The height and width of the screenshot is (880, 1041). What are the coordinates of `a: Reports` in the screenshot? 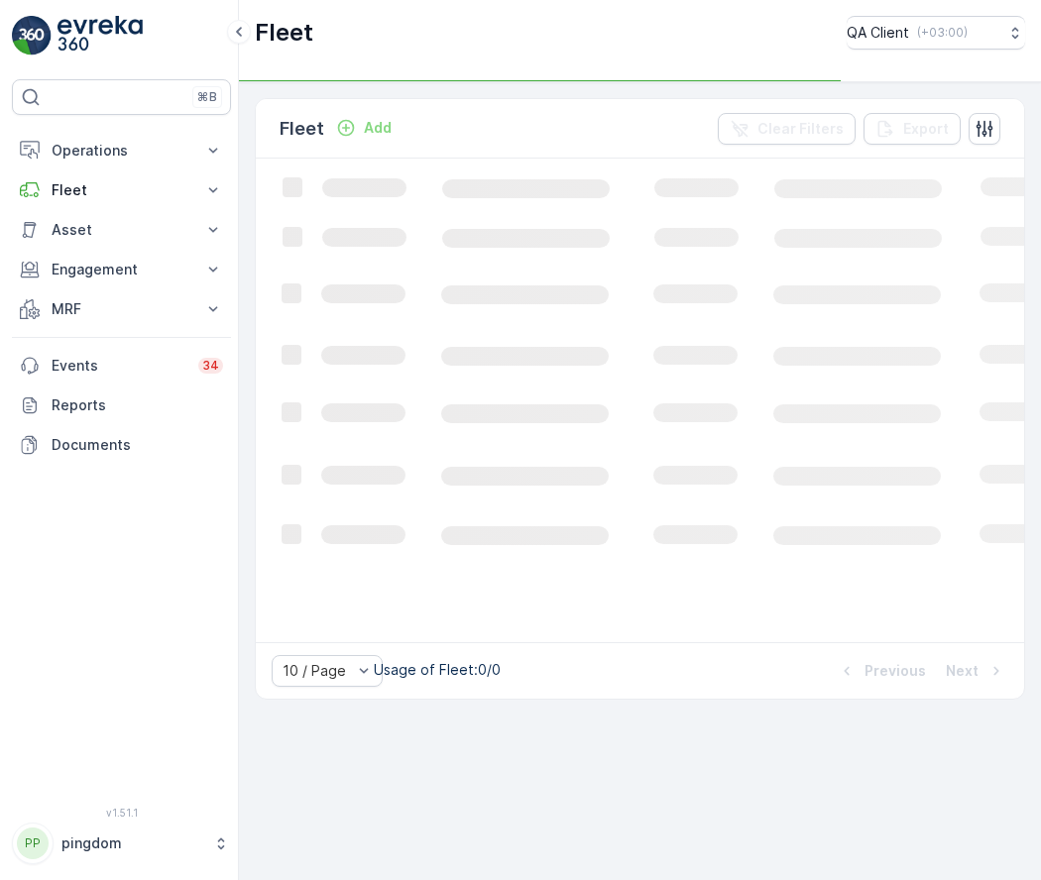 It's located at (121, 406).